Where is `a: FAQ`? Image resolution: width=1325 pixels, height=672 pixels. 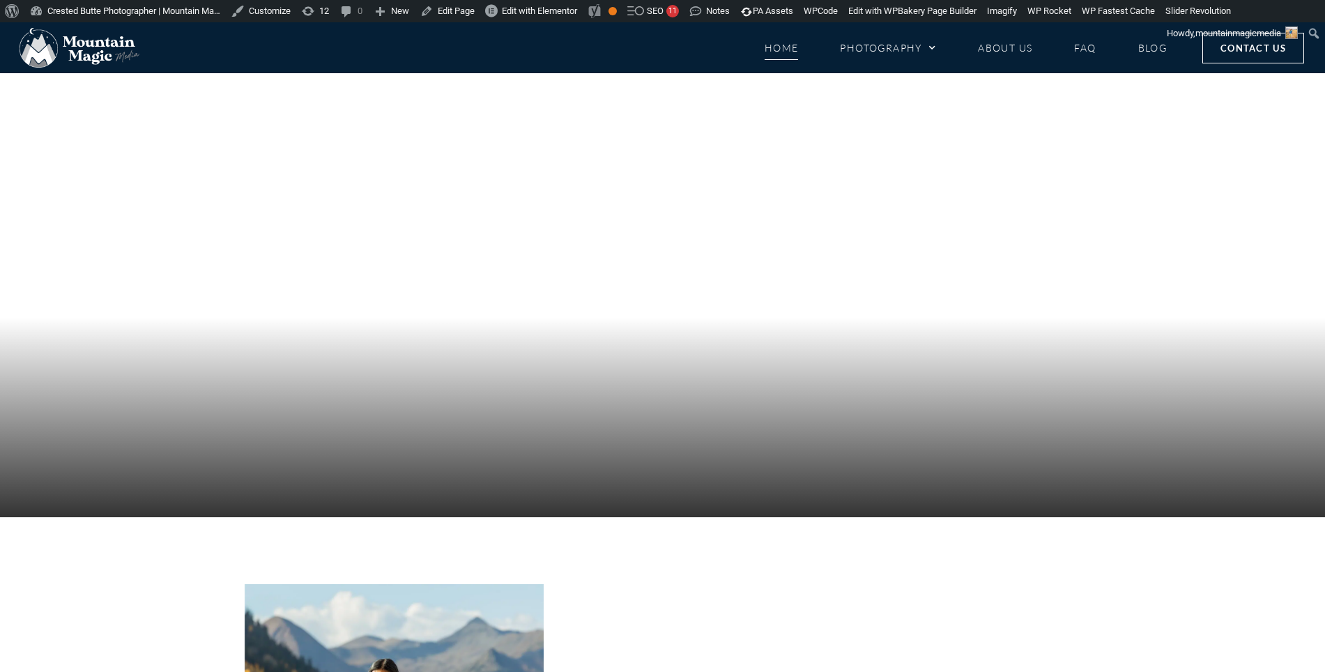 a: FAQ is located at coordinates (1084, 47).